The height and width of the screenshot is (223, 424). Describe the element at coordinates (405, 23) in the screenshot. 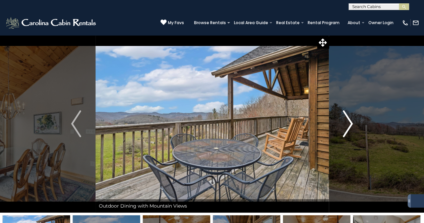

I see `img: phone-regular-white.png` at that location.